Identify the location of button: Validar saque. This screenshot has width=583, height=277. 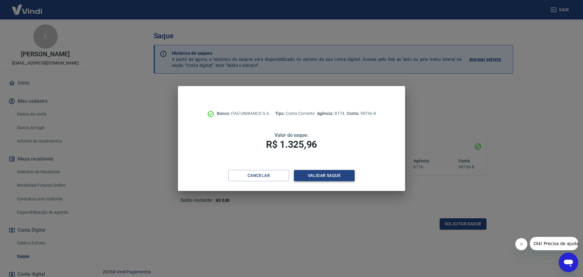
(324, 175).